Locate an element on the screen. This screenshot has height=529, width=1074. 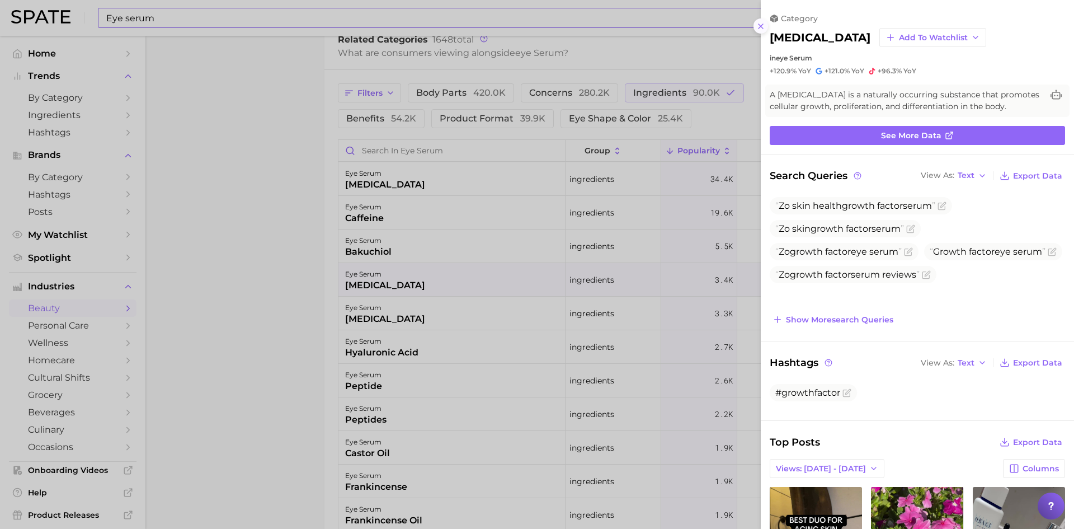
a: See more data is located at coordinates (917, 135).